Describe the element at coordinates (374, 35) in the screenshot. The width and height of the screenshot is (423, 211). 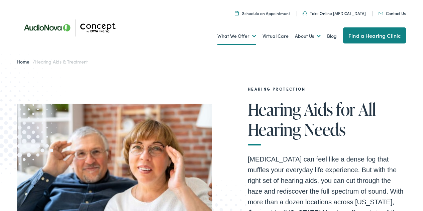
I see `a: Find a Hearing Clinic` at that location.